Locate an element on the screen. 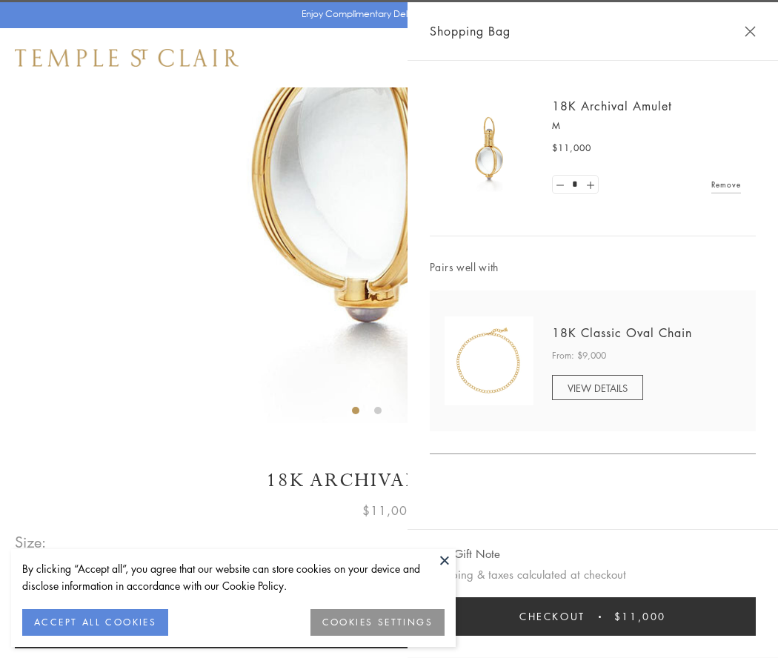  button: Checkout $11,000 is located at coordinates (593, 617).